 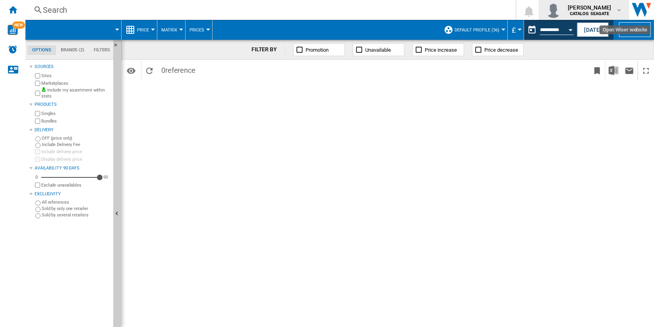 What do you see at coordinates (72, 130) in the screenshot?
I see `div: Delivery` at bounding box center [72, 130].